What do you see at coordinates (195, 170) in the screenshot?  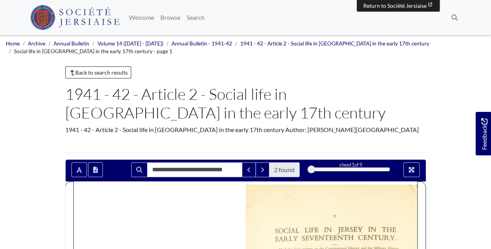 I see `input: Search for` at bounding box center [195, 170].